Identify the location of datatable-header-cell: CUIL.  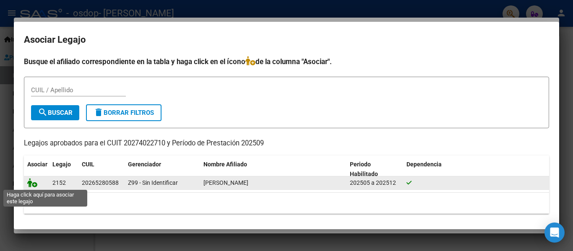
(101, 169).